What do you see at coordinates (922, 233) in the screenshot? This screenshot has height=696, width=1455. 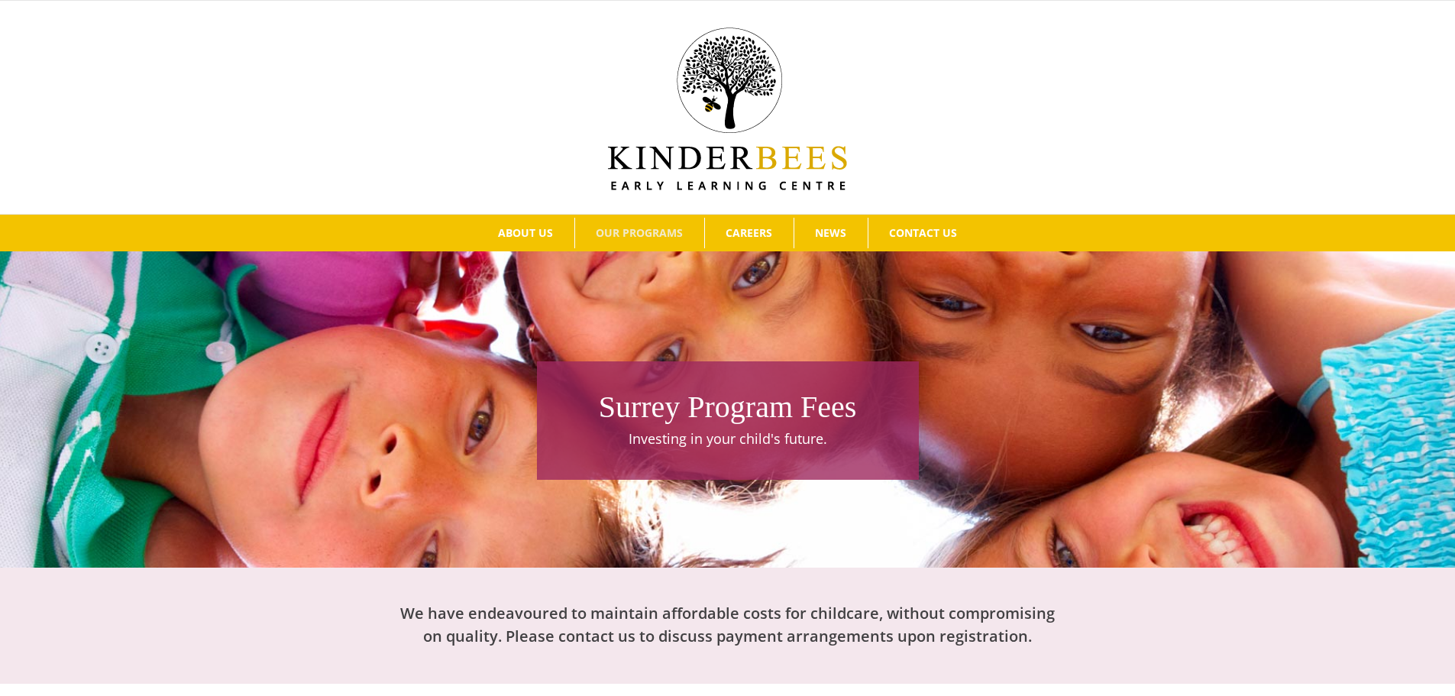 I see `span: CONTACT US` at bounding box center [922, 233].